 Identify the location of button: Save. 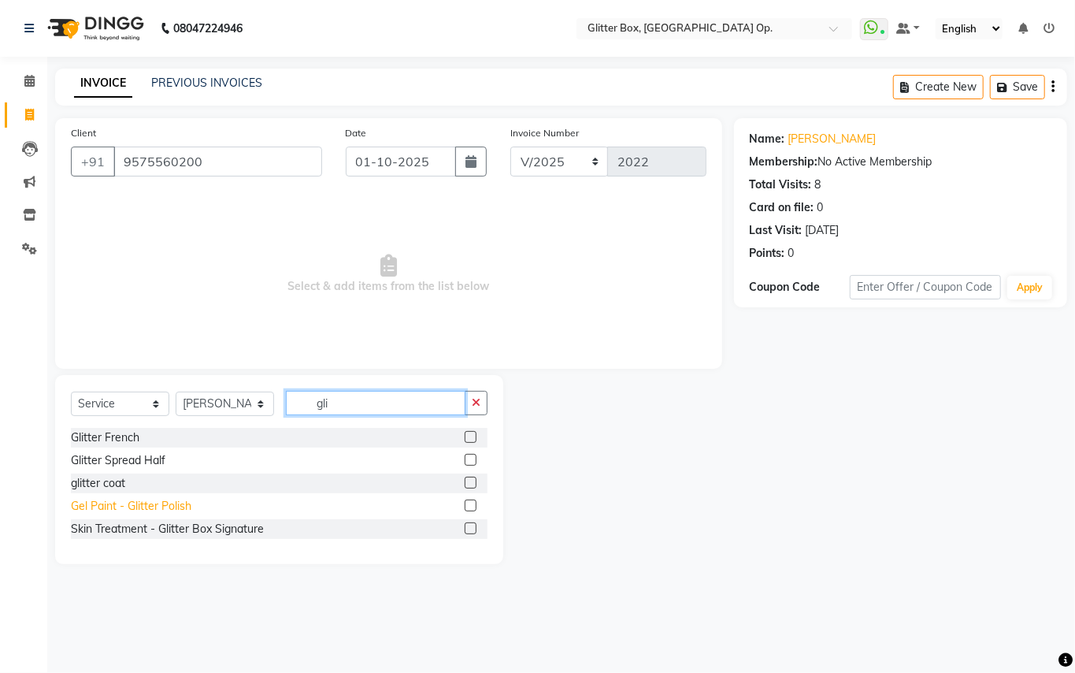
(1018, 87).